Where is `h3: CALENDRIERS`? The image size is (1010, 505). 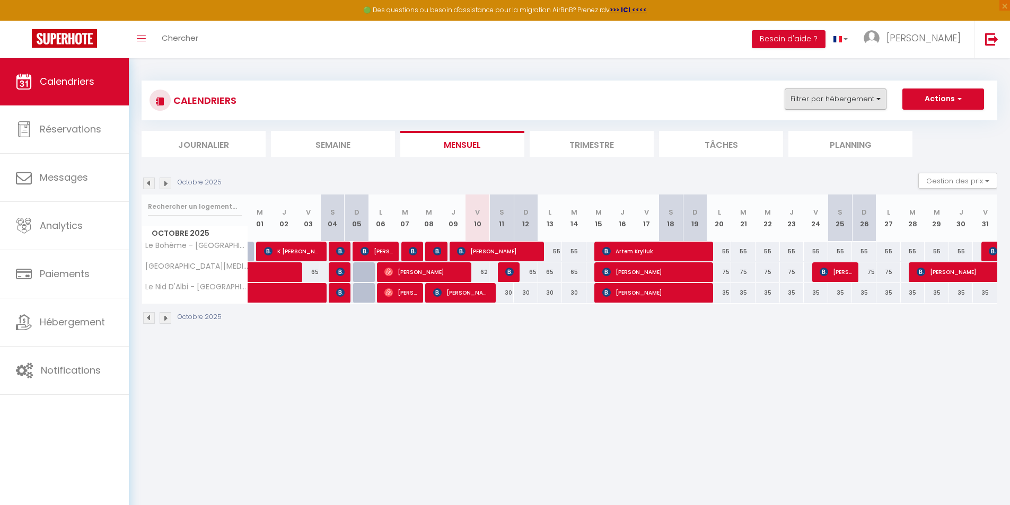 h3: CALENDRIERS is located at coordinates (204, 100).